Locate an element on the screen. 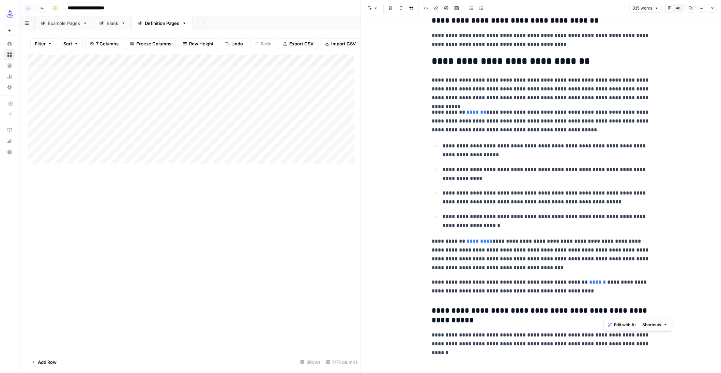  button: Undo is located at coordinates (234, 44).